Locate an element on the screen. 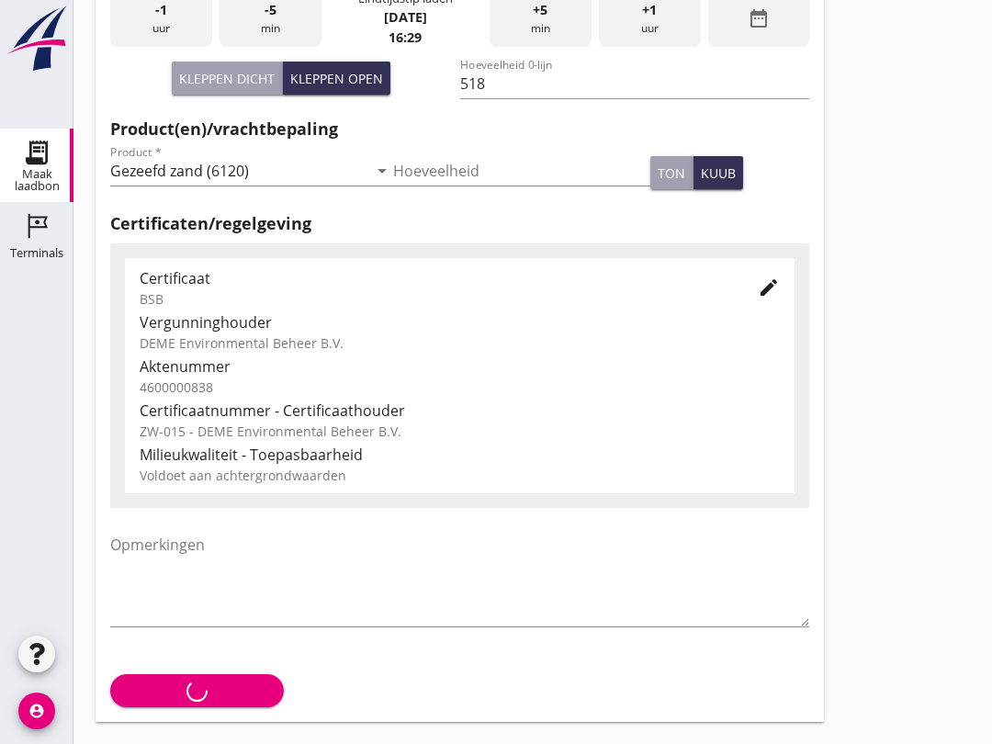 The height and width of the screenshot is (744, 992). div: Certificaatnummer - Certificaathouder is located at coordinates (459, 410).